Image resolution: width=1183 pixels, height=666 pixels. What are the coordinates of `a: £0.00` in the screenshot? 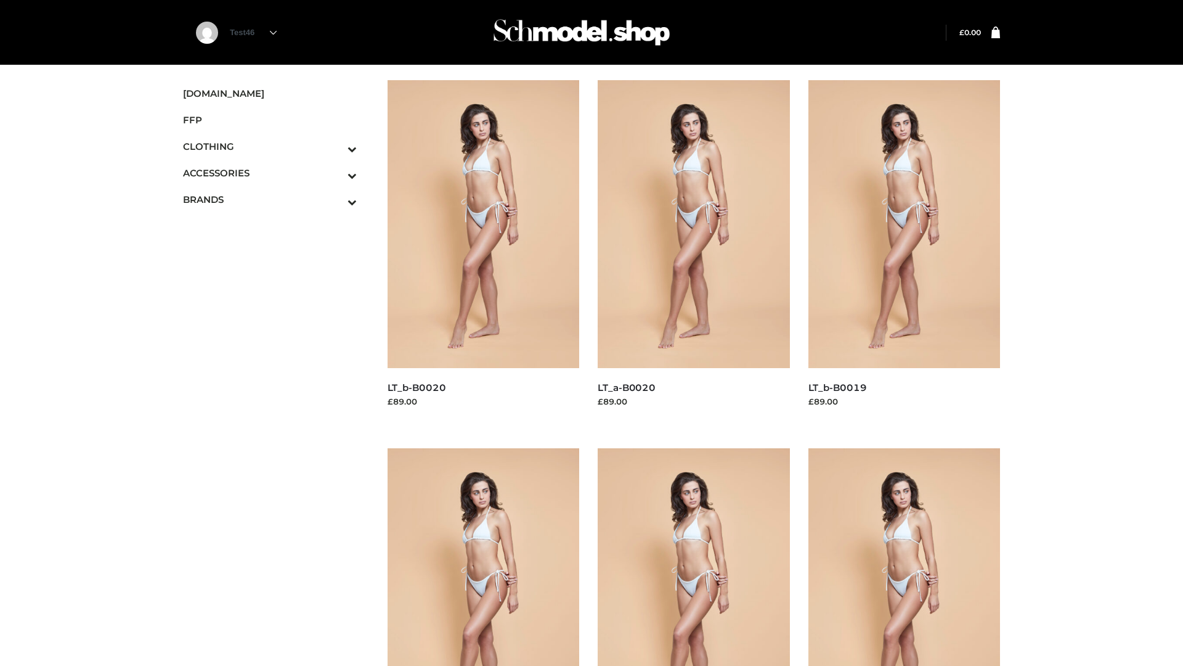 It's located at (970, 32).